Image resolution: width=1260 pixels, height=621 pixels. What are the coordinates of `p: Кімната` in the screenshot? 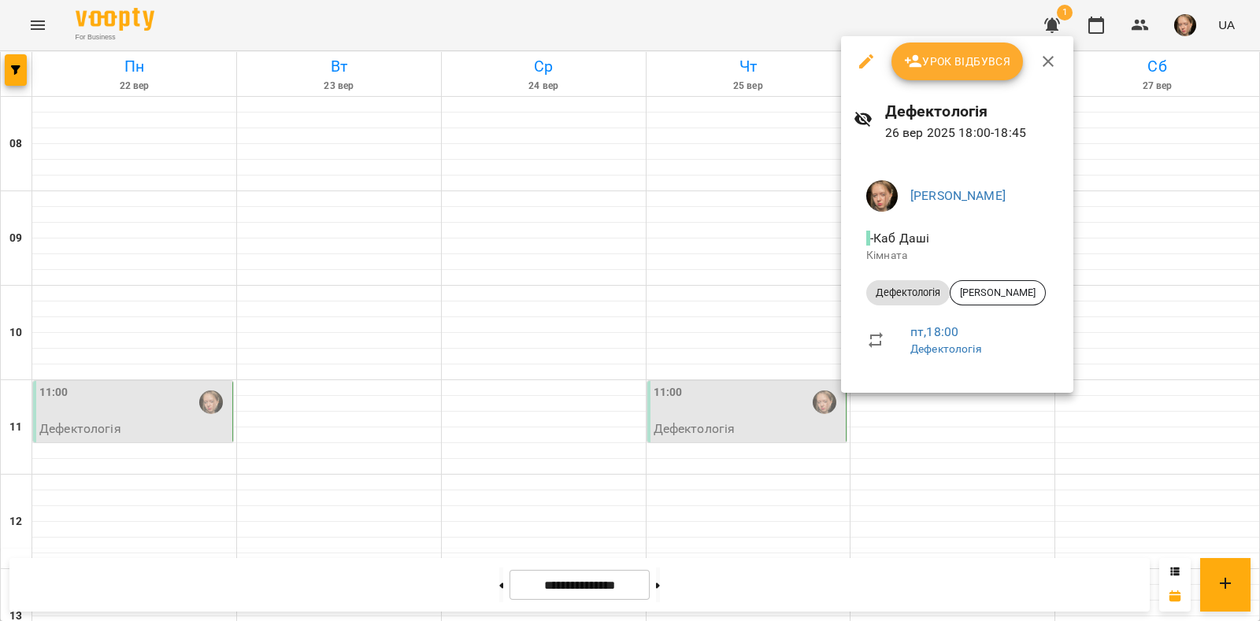 It's located at (957, 256).